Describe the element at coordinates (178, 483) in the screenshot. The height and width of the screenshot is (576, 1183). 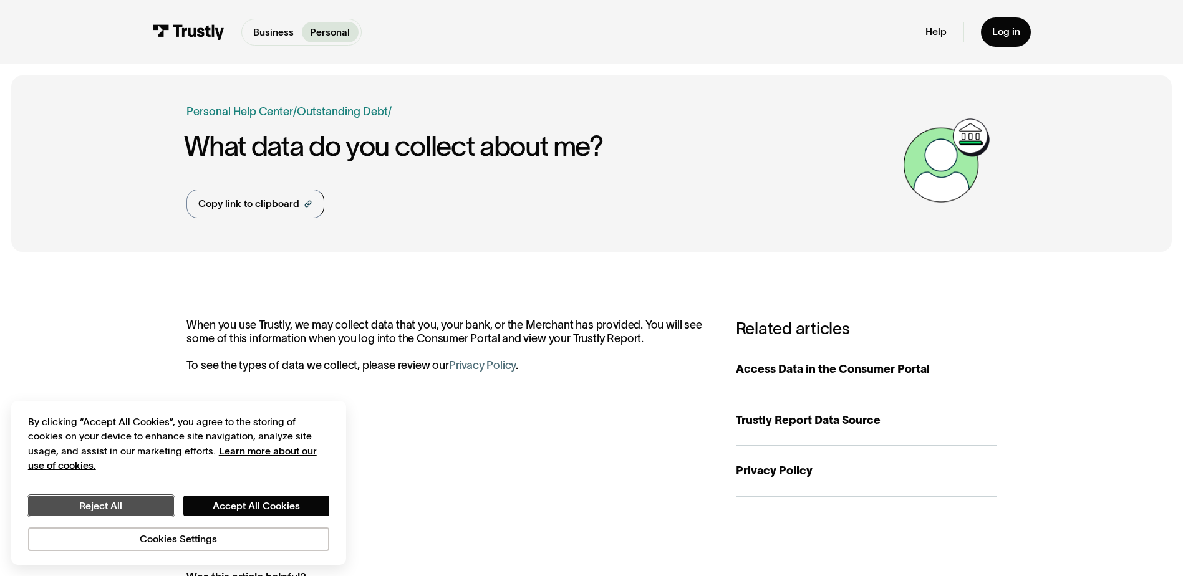
I see `div: Cookie banner` at that location.